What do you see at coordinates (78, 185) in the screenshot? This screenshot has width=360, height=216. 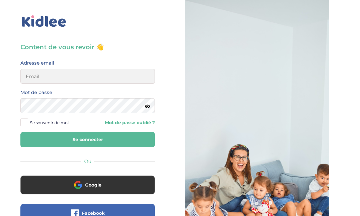 I see `img: google.png` at bounding box center [78, 185].